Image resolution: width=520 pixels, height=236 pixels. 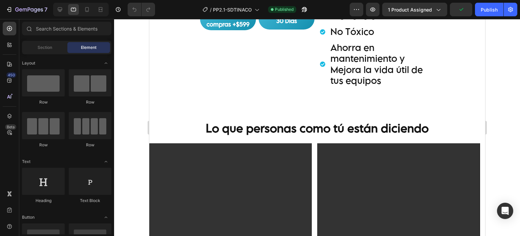 What do you see at coordinates (410, 9) in the screenshot?
I see `span: 1 product assigned` at bounding box center [410, 9].